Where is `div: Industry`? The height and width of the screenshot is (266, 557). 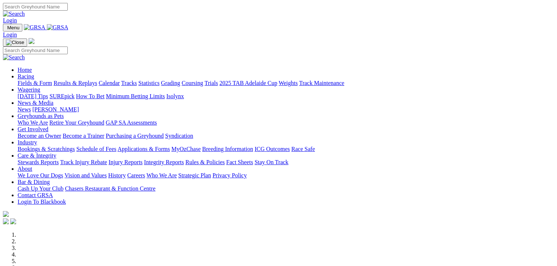 div: Industry is located at coordinates (286, 149).